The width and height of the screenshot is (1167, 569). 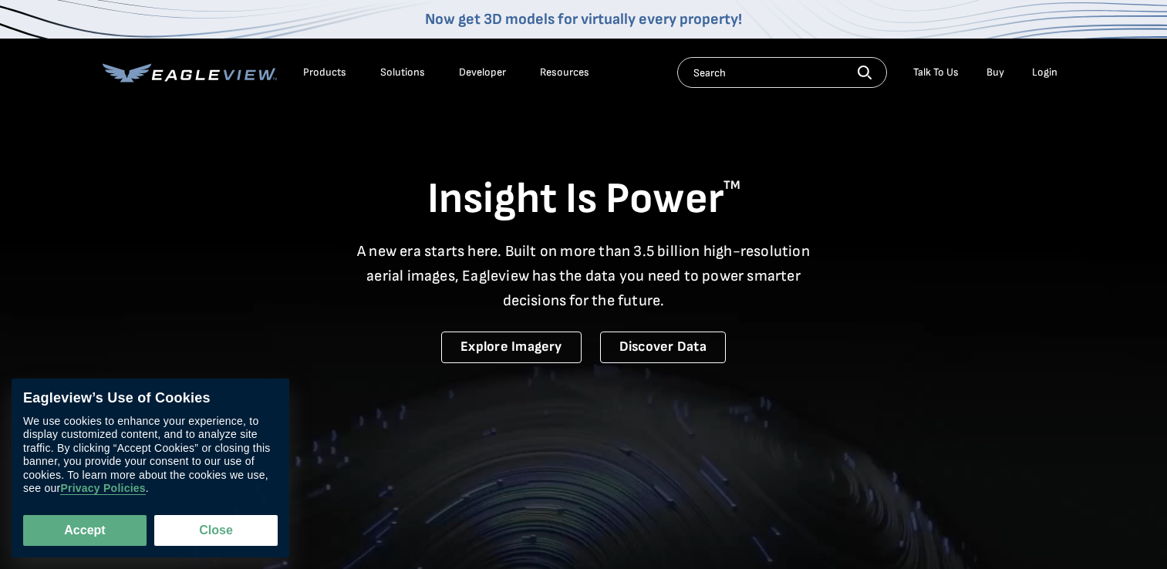 What do you see at coordinates (732, 185) in the screenshot?
I see `sup: TM` at bounding box center [732, 185].